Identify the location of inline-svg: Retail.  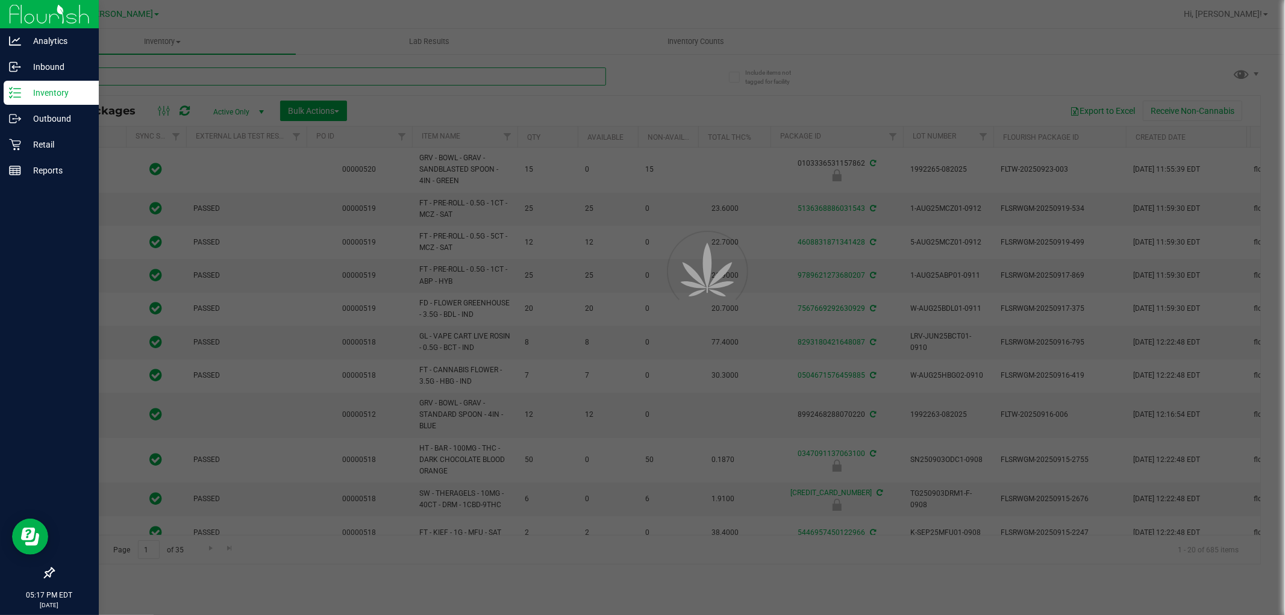
(15, 145).